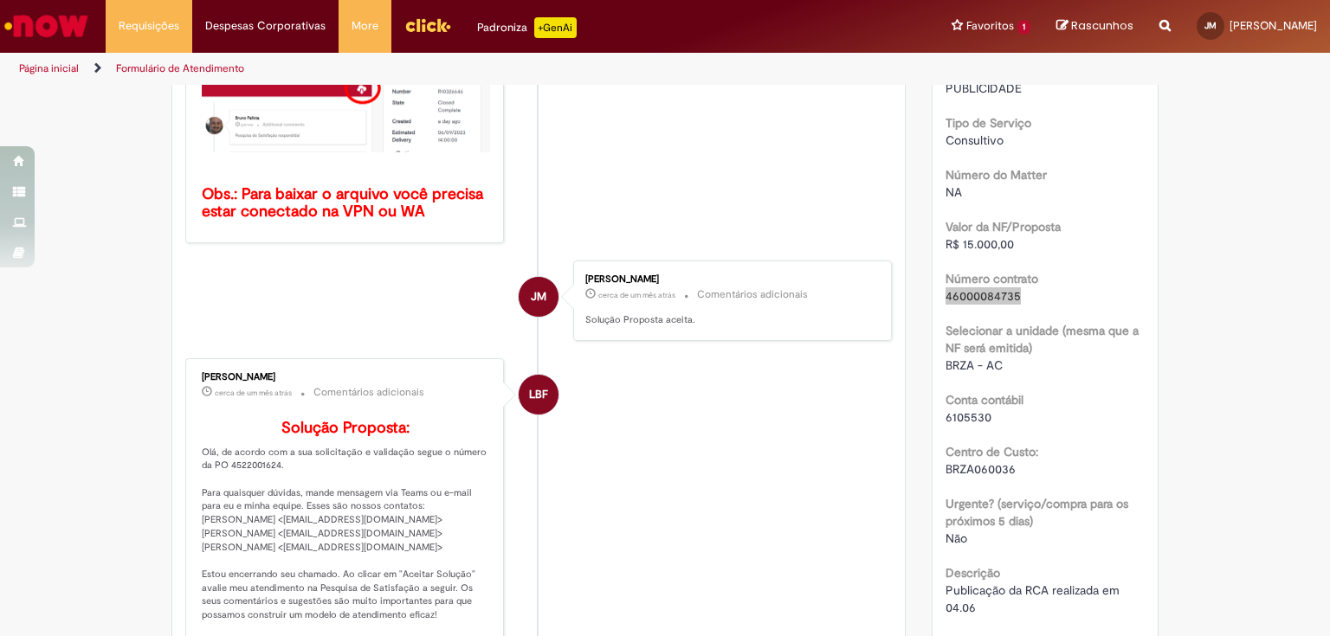 This screenshot has width=1330, height=636. Describe the element at coordinates (980, 469) in the screenshot. I see `span: BRZA060036` at that location.